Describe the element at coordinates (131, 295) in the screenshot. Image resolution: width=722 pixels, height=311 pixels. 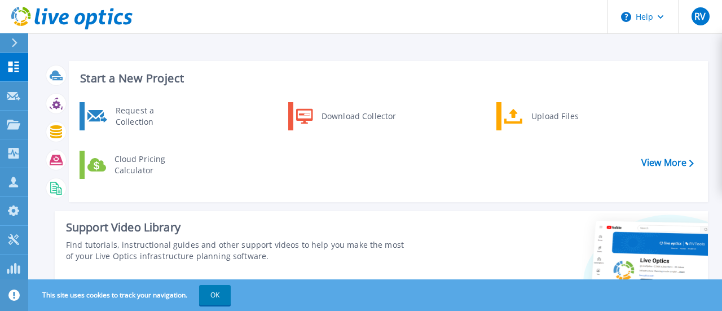
I see `span: This site uses cookies to track your navigation.` at that location.